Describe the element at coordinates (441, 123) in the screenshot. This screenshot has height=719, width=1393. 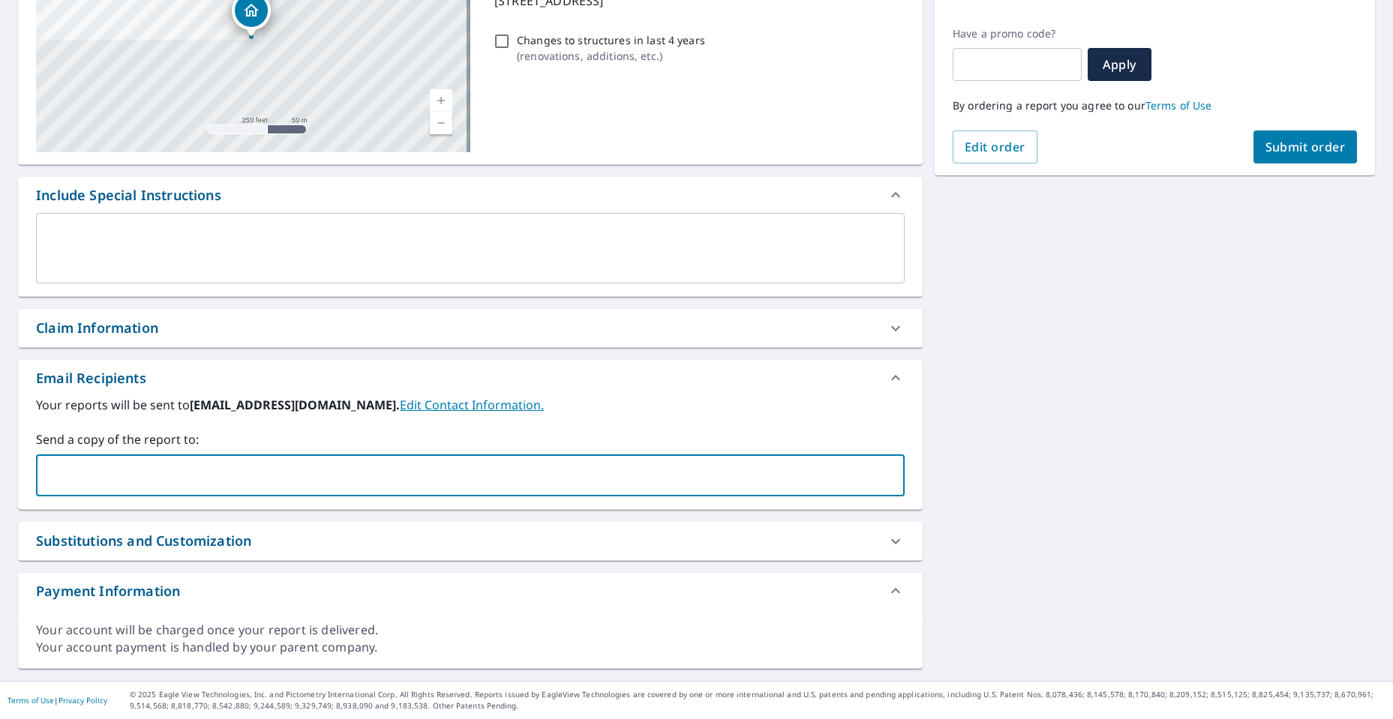
I see `a: Current Level 17, Zoom Out` at that location.